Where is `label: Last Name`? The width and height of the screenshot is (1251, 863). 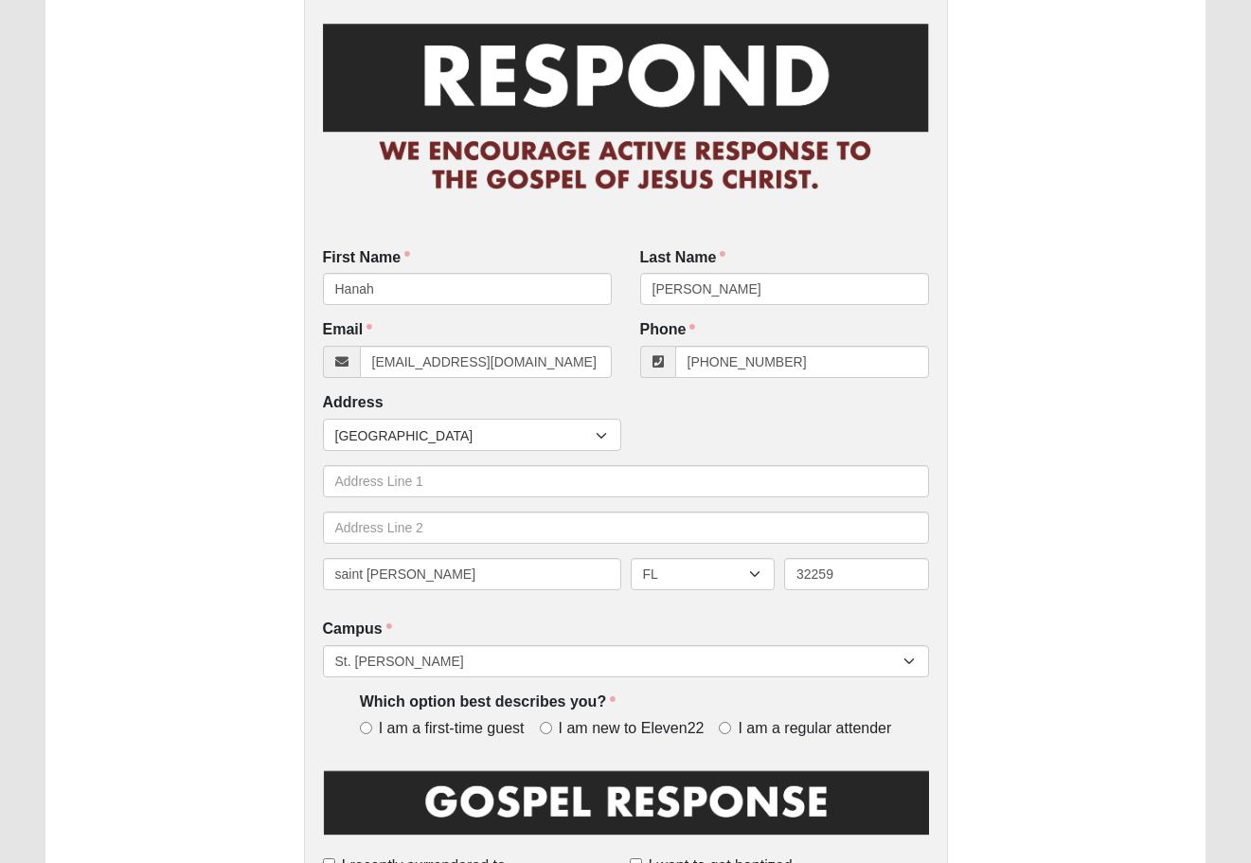 label: Last Name is located at coordinates (683, 258).